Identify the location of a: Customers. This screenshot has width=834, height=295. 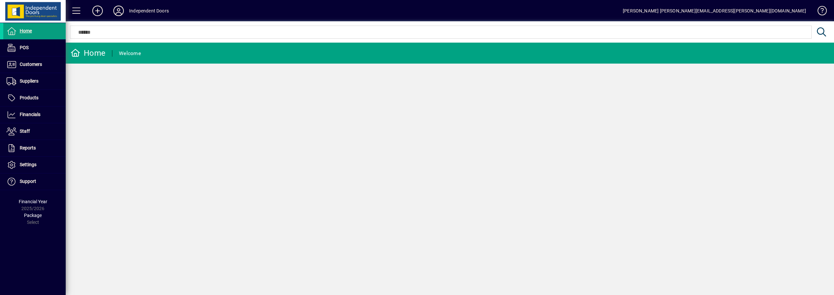
(34, 65).